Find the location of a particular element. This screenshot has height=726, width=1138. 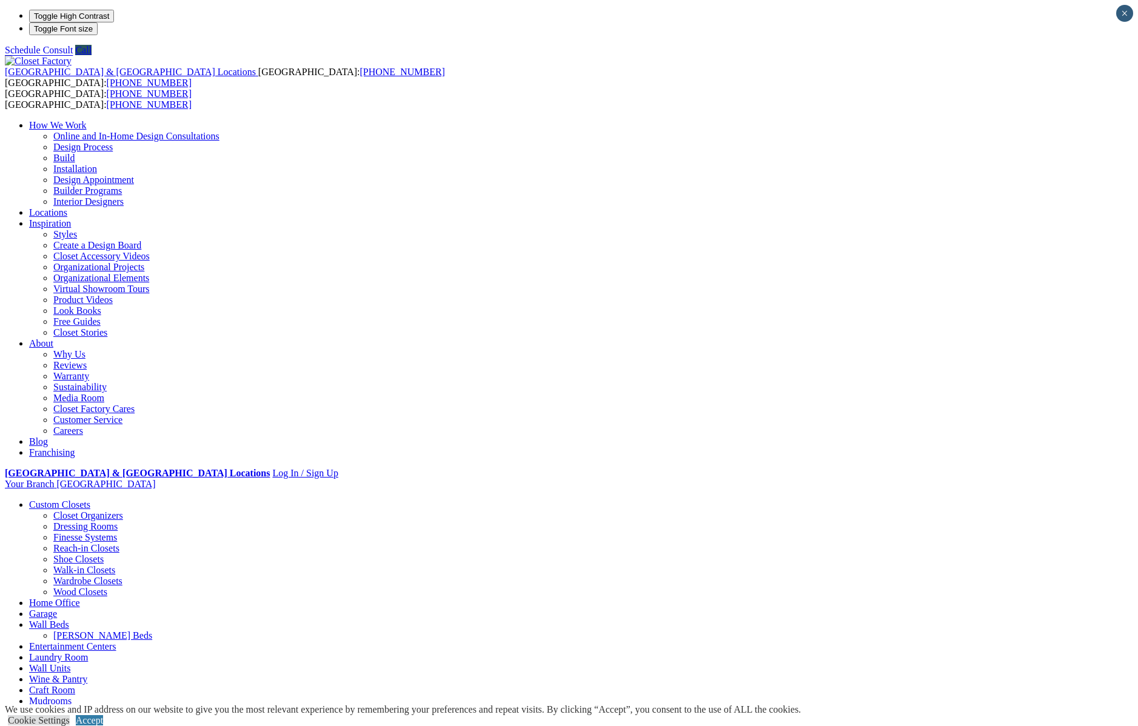

div: We use cookies and IP address on our website to give you the most relevant experience by remember... is located at coordinates (402, 710).